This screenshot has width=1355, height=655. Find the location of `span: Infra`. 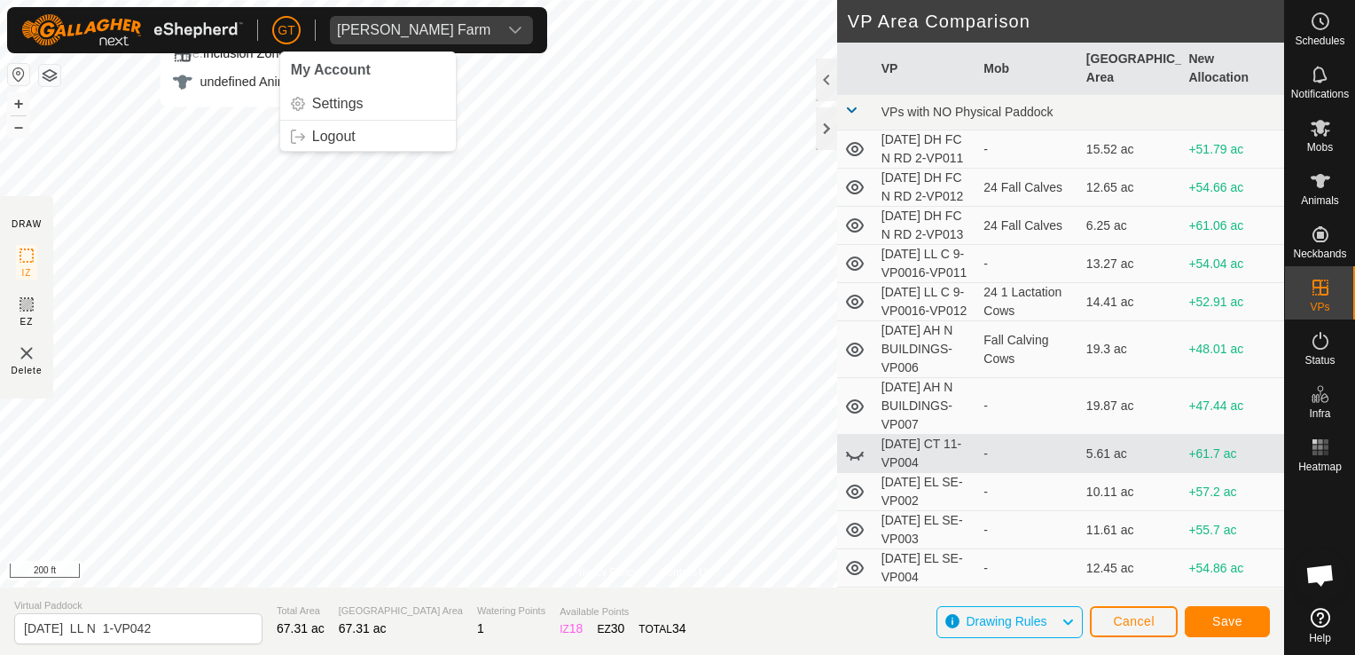

span: Infra is located at coordinates (1320, 413).